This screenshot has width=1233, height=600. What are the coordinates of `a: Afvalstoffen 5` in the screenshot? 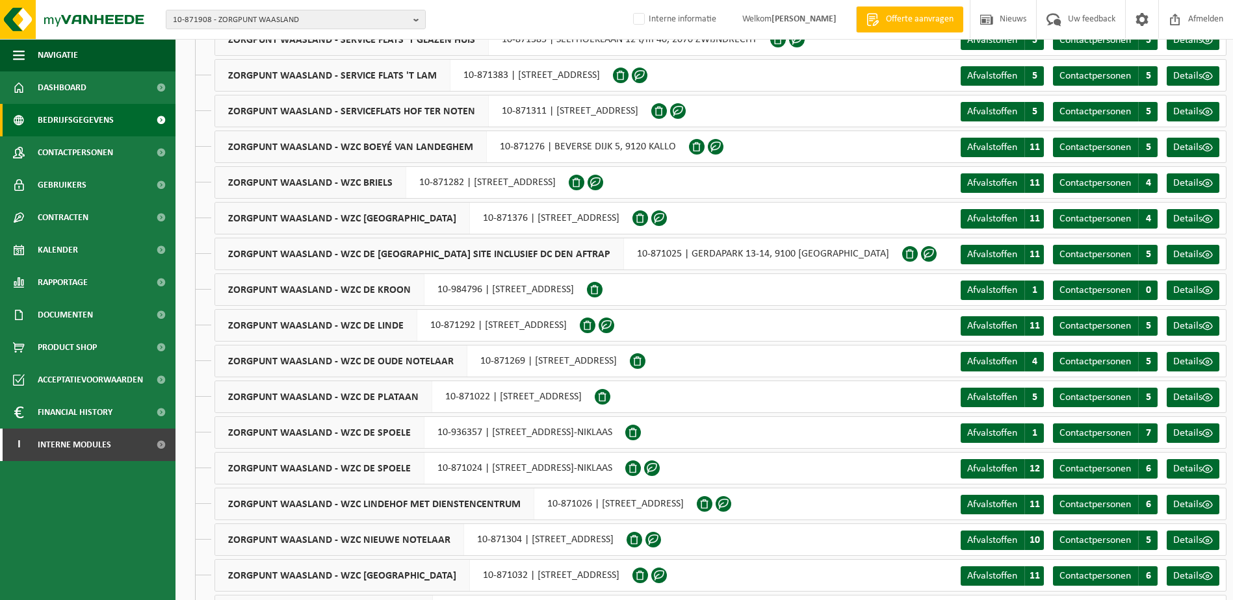 It's located at (1002, 398).